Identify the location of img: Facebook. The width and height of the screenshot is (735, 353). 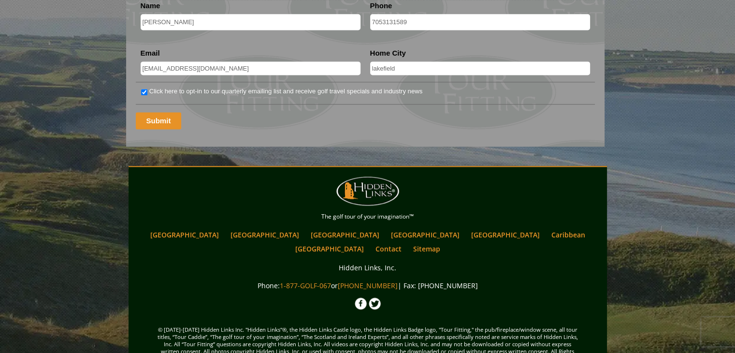
(360, 303).